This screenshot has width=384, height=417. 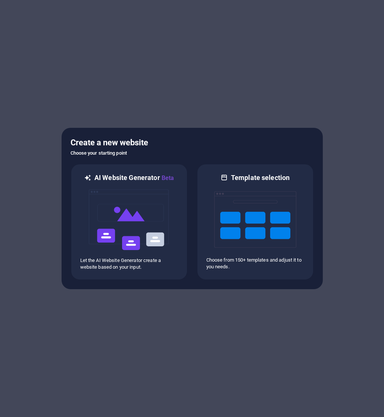 What do you see at coordinates (129, 220) in the screenshot?
I see `img: ai` at bounding box center [129, 220].